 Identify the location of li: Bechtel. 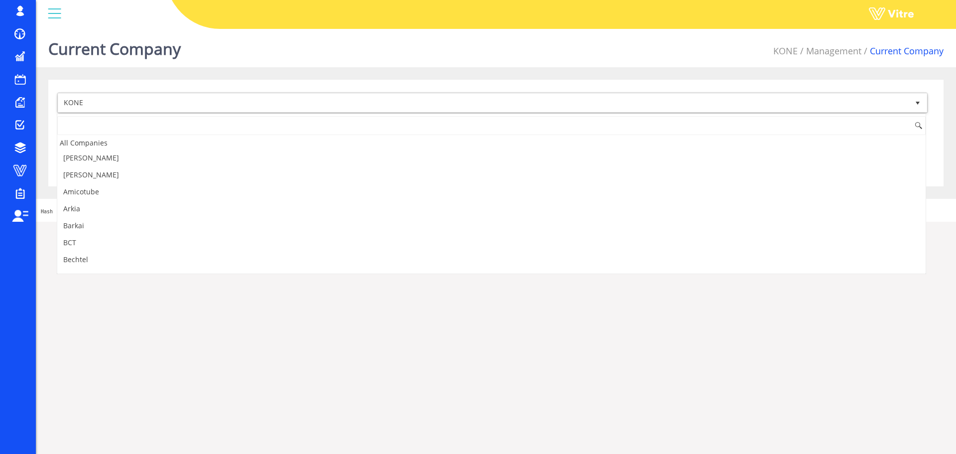
(491, 259).